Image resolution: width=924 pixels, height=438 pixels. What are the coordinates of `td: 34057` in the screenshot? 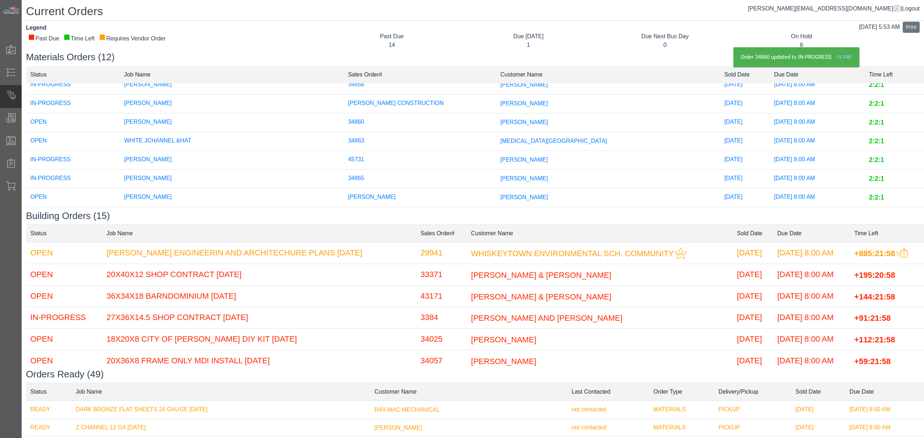 It's located at (441, 361).